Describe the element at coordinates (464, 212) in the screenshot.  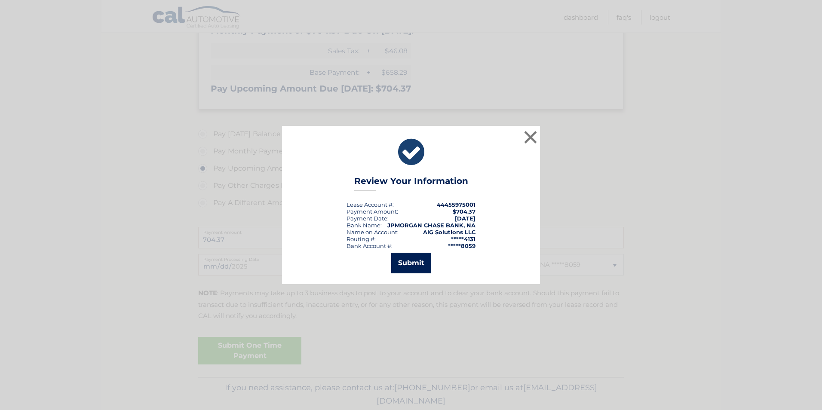
I see `span: $704.37` at that location.